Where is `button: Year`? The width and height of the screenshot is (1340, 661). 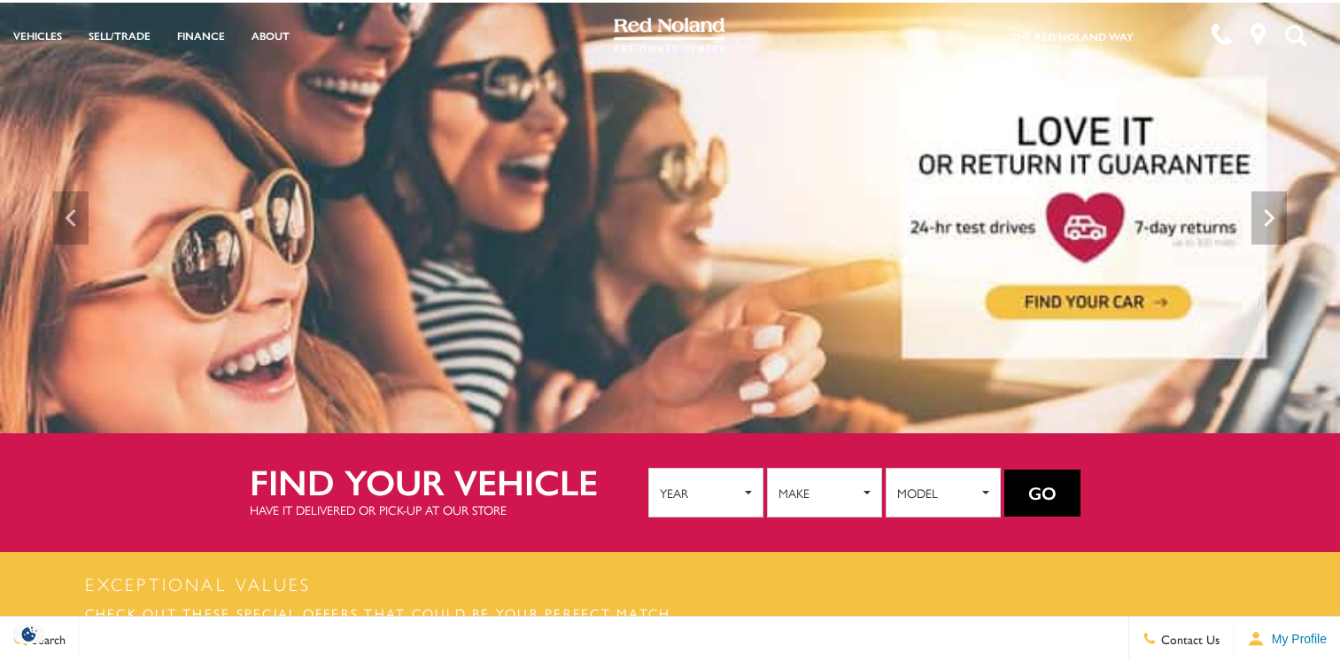 button: Year is located at coordinates (706, 492).